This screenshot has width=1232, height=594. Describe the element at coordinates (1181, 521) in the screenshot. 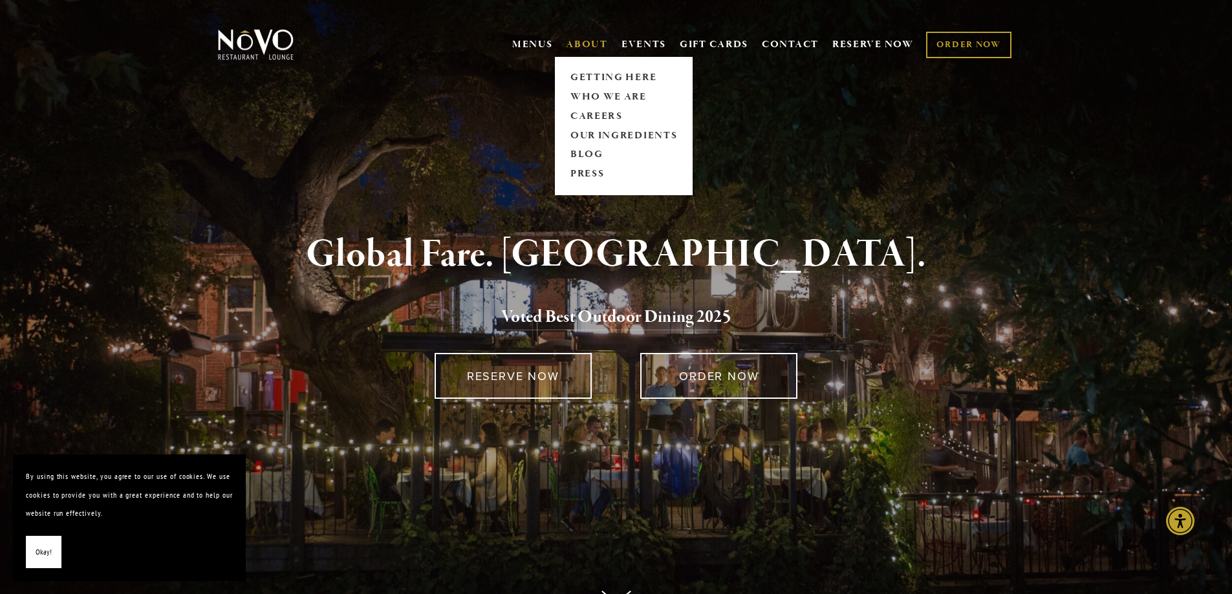

I see `div: Accessibility Menu` at that location.